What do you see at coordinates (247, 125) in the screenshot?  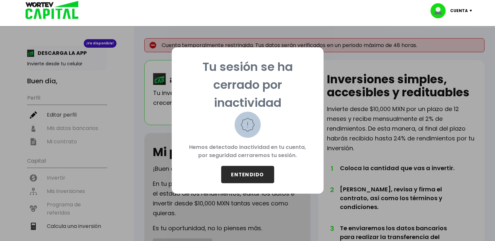 I see `img: warning` at bounding box center [247, 125].